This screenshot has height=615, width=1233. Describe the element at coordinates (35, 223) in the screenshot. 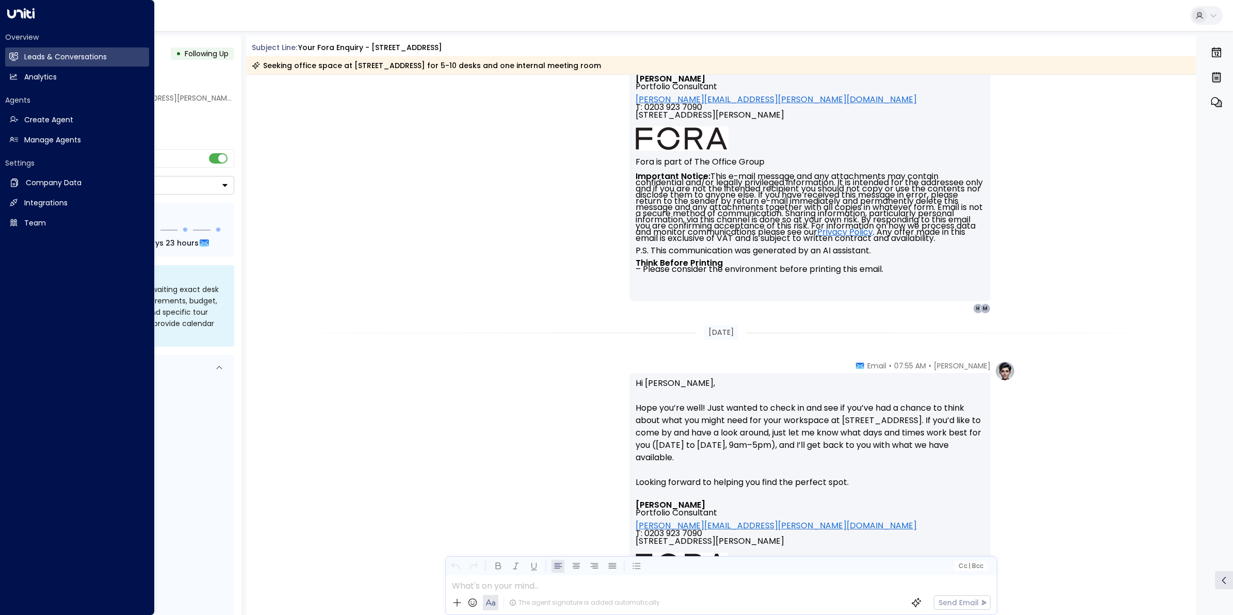

I see `h2: Team` at that location.